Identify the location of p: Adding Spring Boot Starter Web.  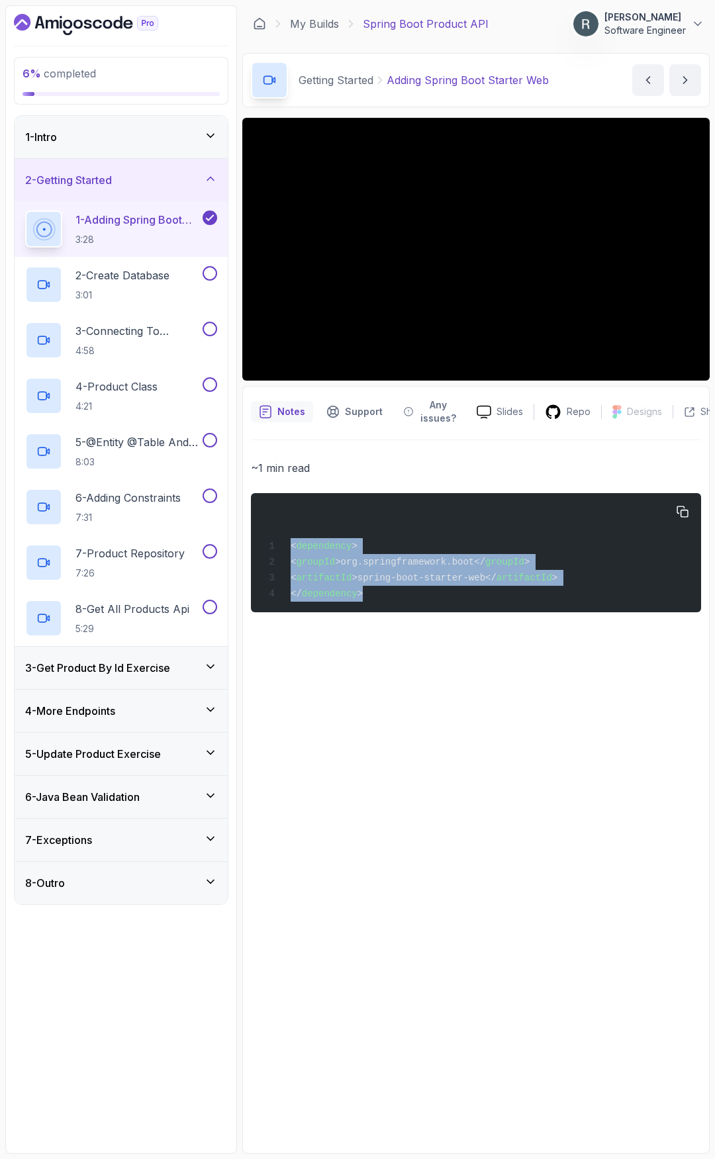
(467, 80).